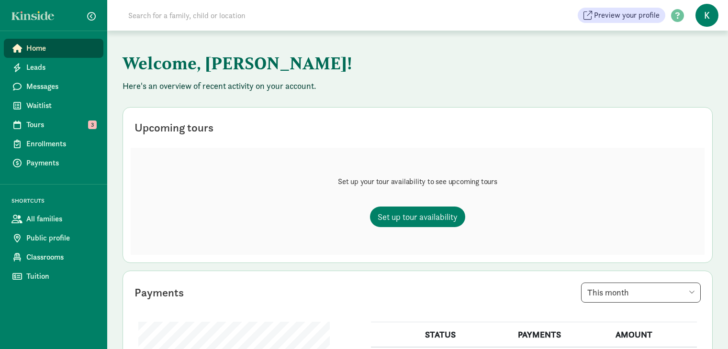 The width and height of the screenshot is (728, 349). Describe the element at coordinates (417, 217) in the screenshot. I see `a: Set up tour availability` at that location.